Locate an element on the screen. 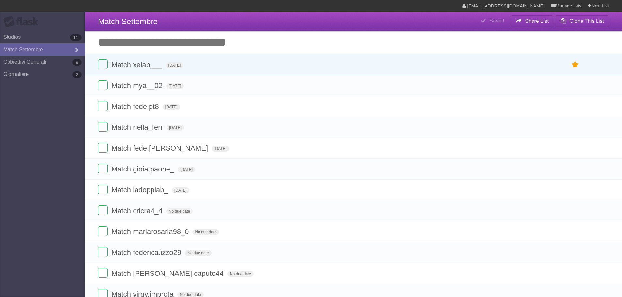 The width and height of the screenshot is (622, 297). label: Star task is located at coordinates (575, 65).